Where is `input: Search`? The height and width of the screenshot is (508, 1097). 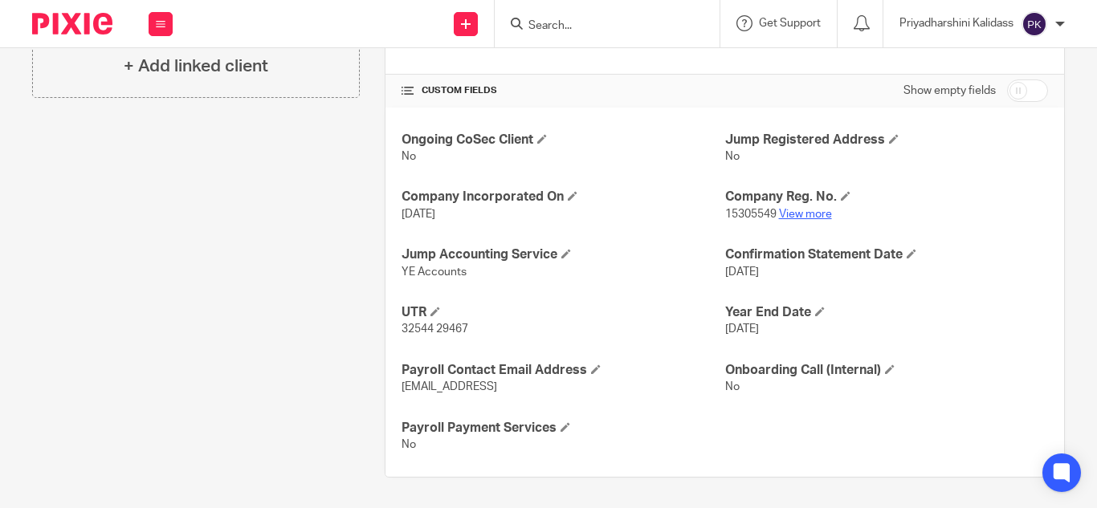 input: Search is located at coordinates (599, 27).